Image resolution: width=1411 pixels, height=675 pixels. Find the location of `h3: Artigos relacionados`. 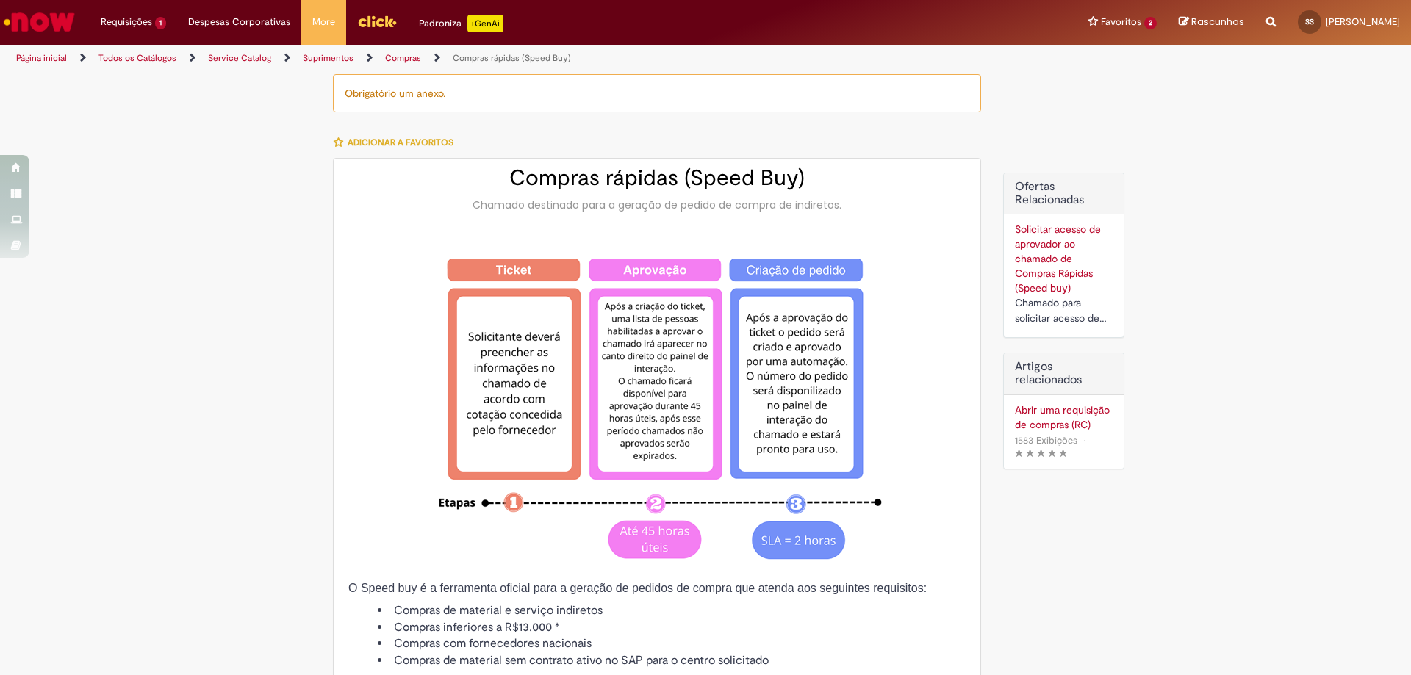

h3: Artigos relacionados is located at coordinates (1063, 373).